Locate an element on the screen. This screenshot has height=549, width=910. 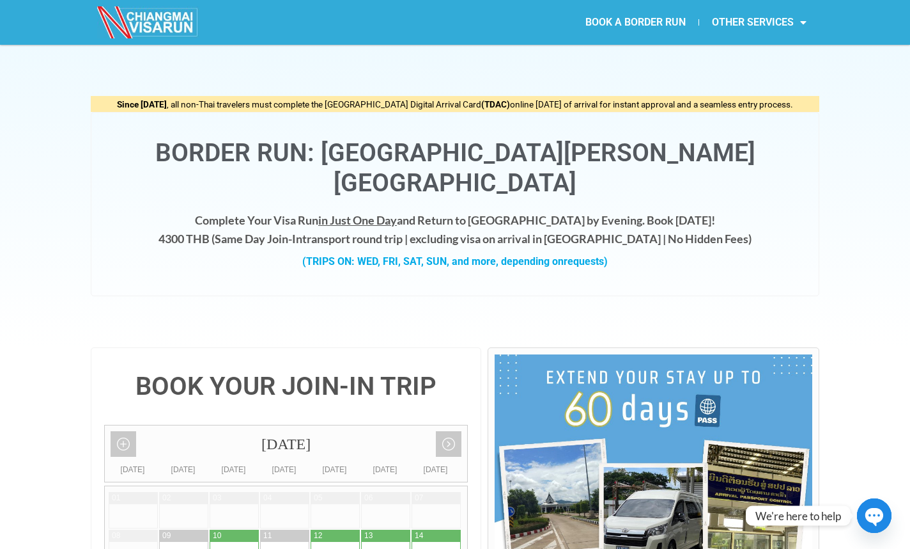
div: 13 is located at coordinates (368, 535).